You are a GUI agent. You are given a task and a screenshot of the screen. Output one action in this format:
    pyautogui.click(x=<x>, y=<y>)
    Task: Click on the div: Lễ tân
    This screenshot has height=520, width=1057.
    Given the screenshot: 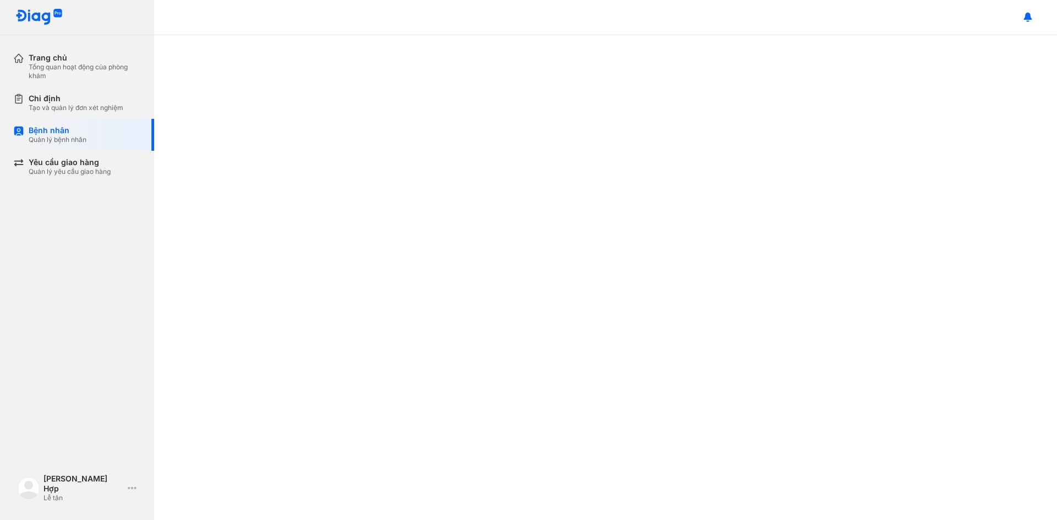 What is the action you would take?
    pyautogui.click(x=83, y=498)
    